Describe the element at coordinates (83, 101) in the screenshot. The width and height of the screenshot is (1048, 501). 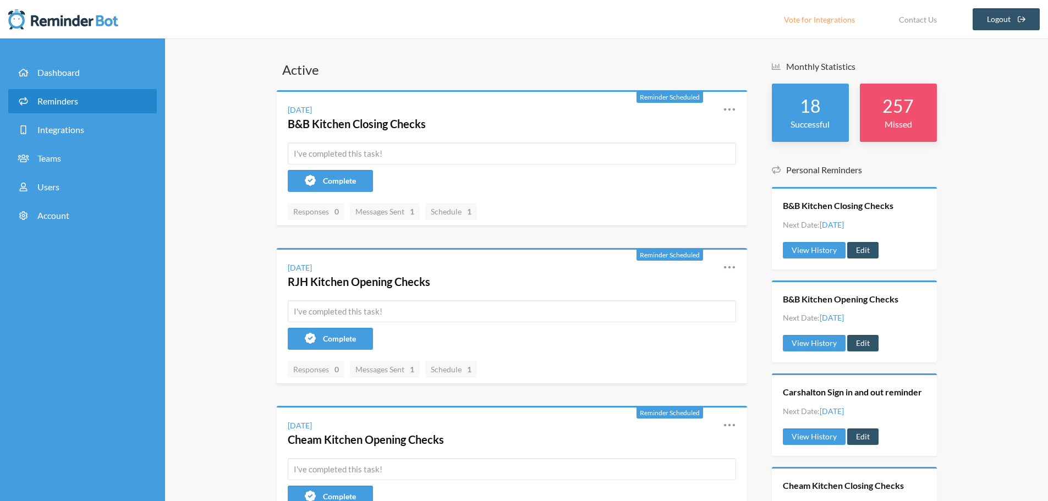
I see `a: Reminders` at that location.